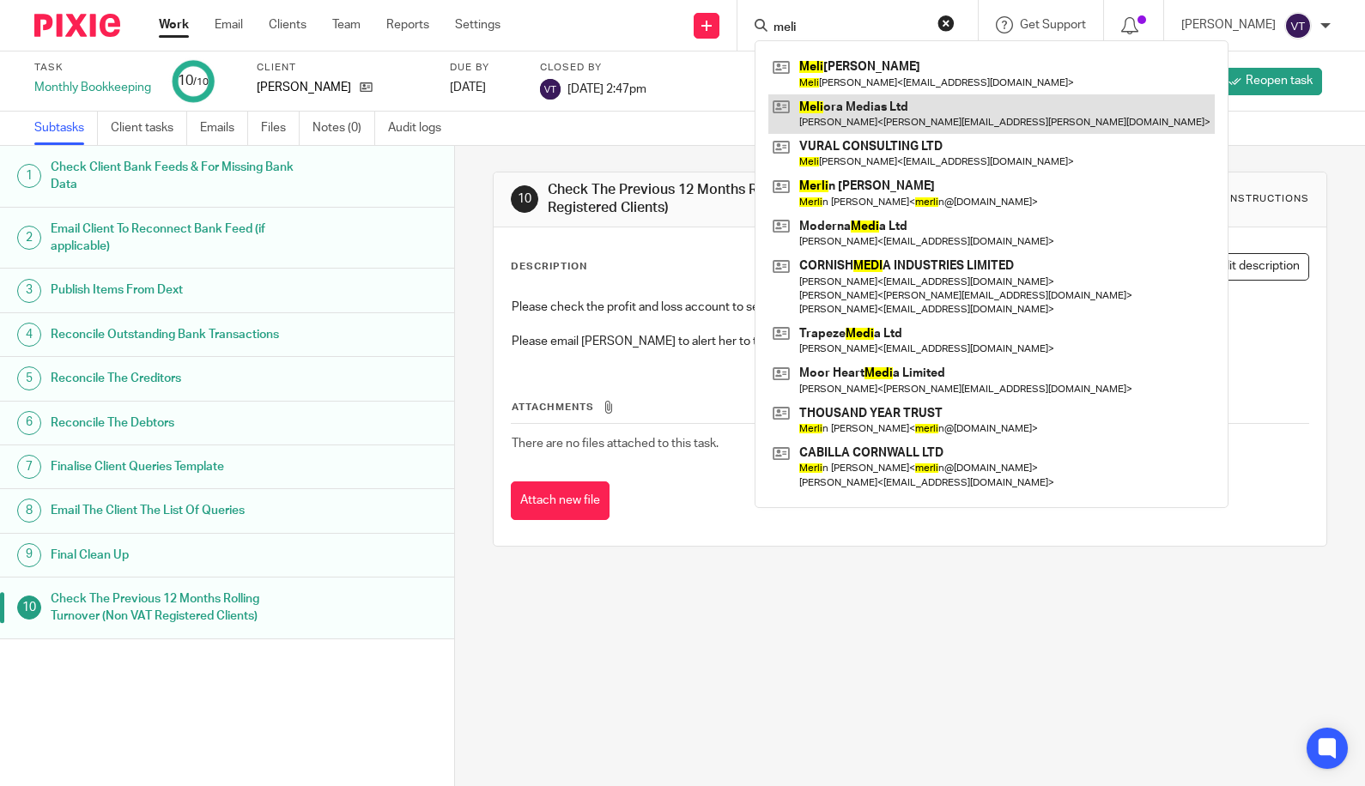 This screenshot has width=1365, height=786. Describe the element at coordinates (29, 467) in the screenshot. I see `div: 7` at that location.